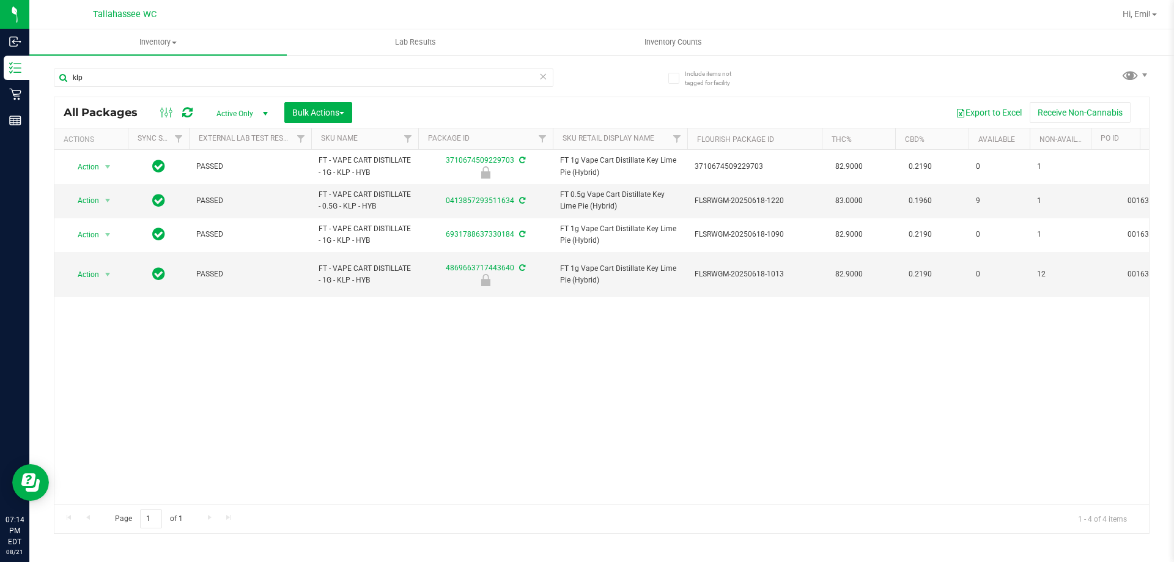 The width and height of the screenshot is (1174, 562). I want to click on span: FT 0.5g Vape Cart Distillate Key Lime Pie (Hybrid), so click(620, 201).